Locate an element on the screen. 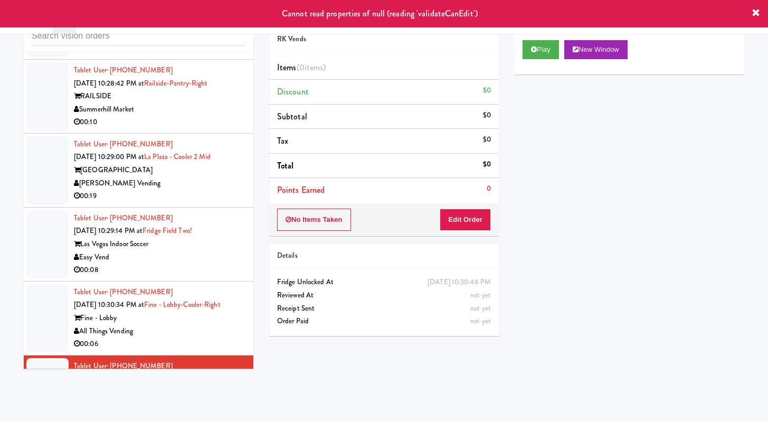  div: Details is located at coordinates (384, 255).